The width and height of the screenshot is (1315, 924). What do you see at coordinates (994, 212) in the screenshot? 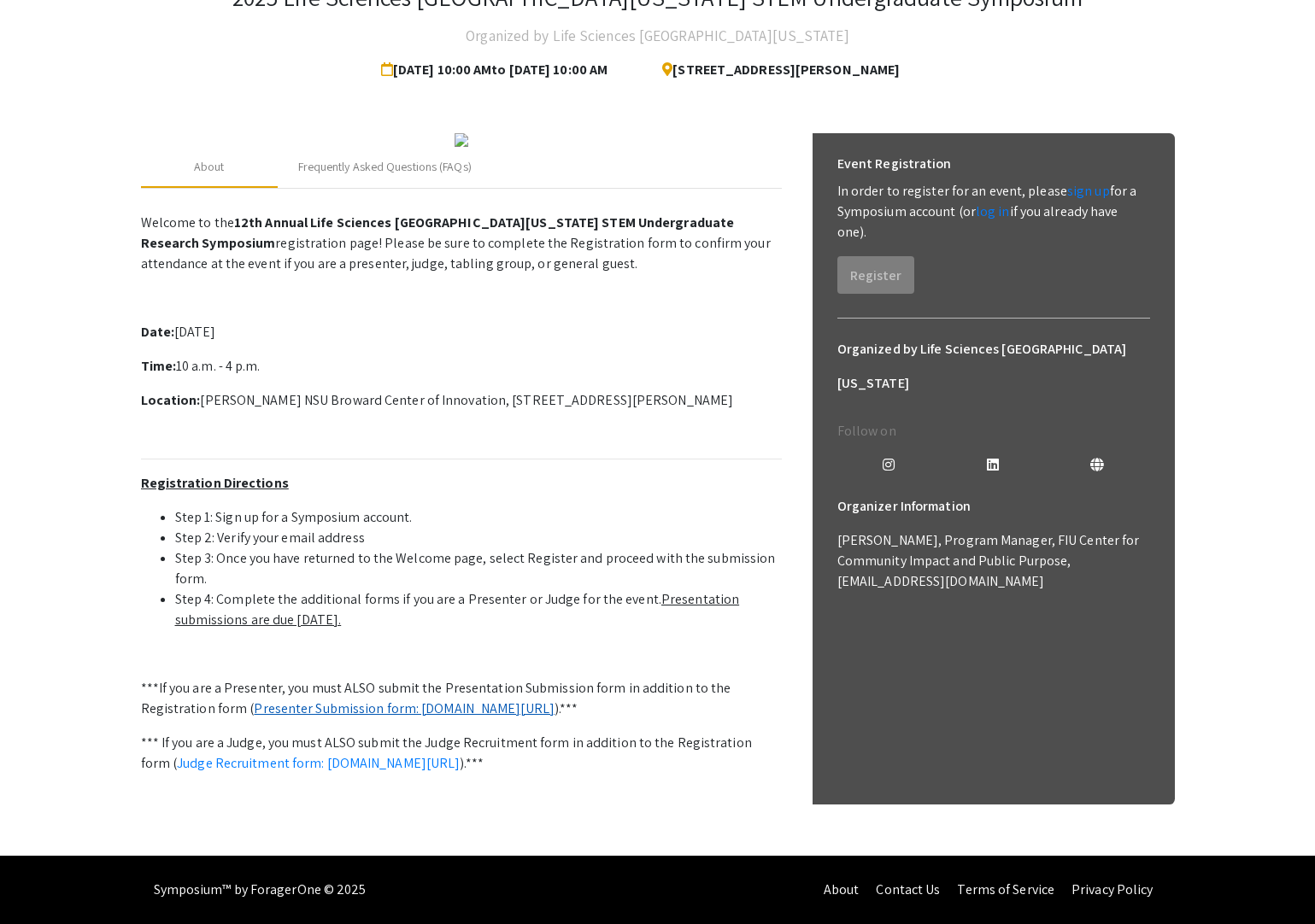
I see `p: In order to register for an event, please for a Symposium account (or if you already have one).` at bounding box center [994, 212].